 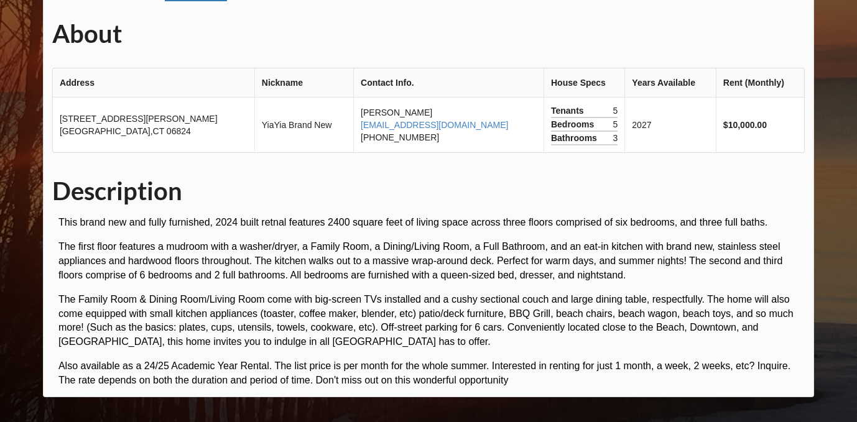 What do you see at coordinates (429, 191) in the screenshot?
I see `h1: Description` at bounding box center [429, 191].